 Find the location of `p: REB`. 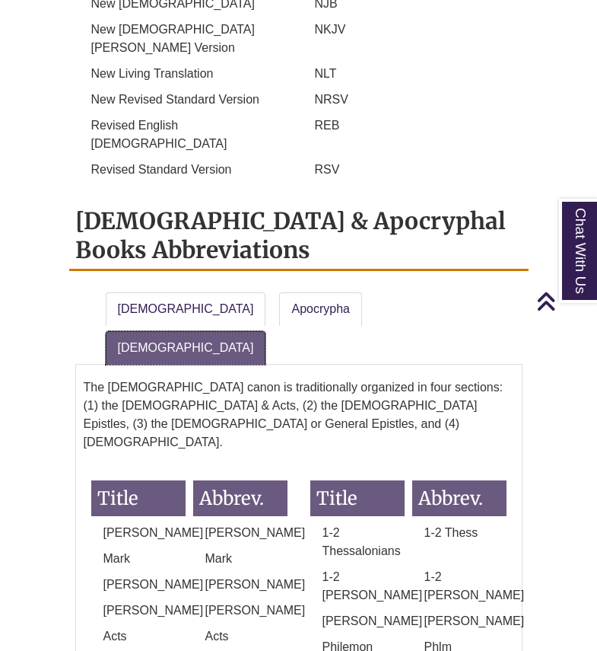

p: REB is located at coordinates (411, 126).